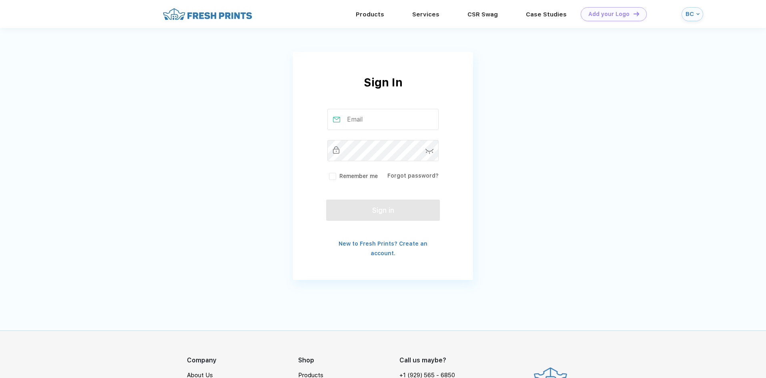 The height and width of the screenshot is (378, 766). I want to click on img: password_inactive.svg, so click(336, 150).